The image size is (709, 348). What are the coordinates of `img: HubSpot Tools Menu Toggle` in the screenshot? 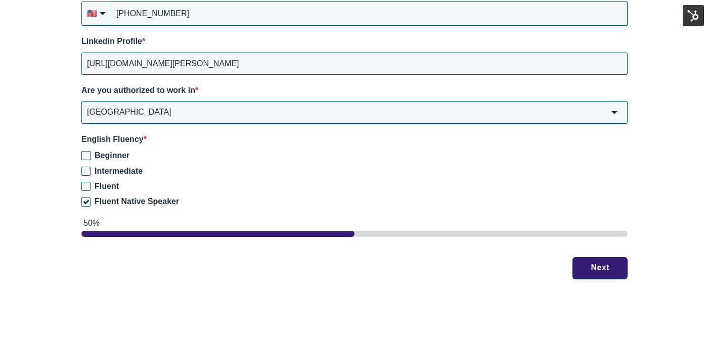 It's located at (693, 16).